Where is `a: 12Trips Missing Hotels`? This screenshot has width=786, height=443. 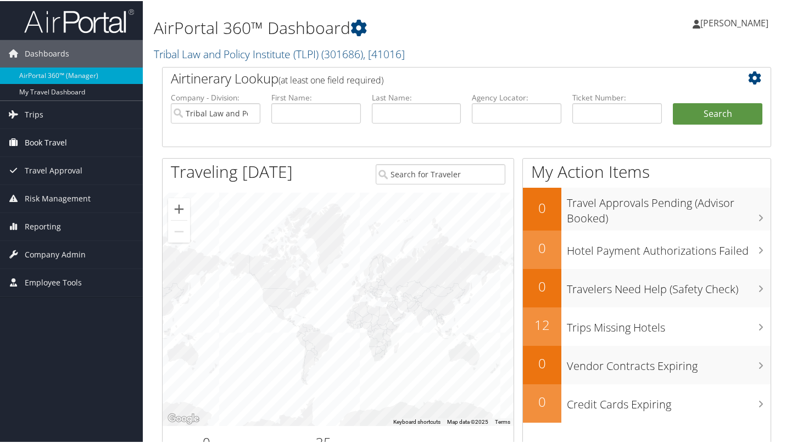
a: 12Trips Missing Hotels is located at coordinates (647, 326).